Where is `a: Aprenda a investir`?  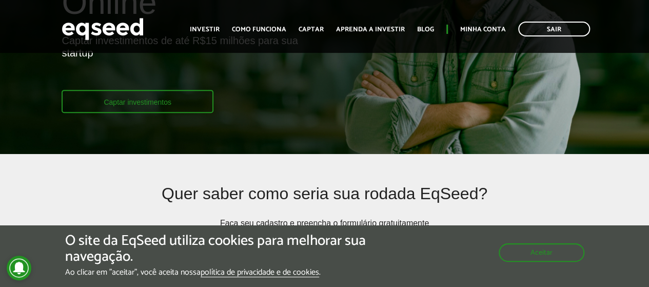 a: Aprenda a investir is located at coordinates (370, 29).